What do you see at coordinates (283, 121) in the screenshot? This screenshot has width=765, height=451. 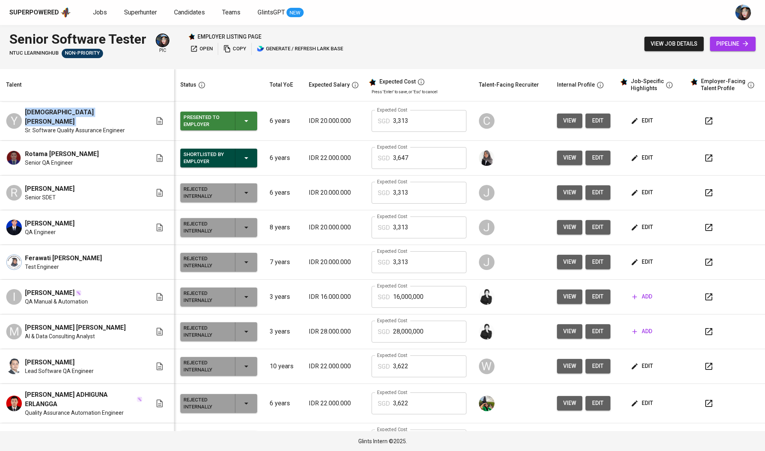 I see `p: 6 years` at bounding box center [283, 121].